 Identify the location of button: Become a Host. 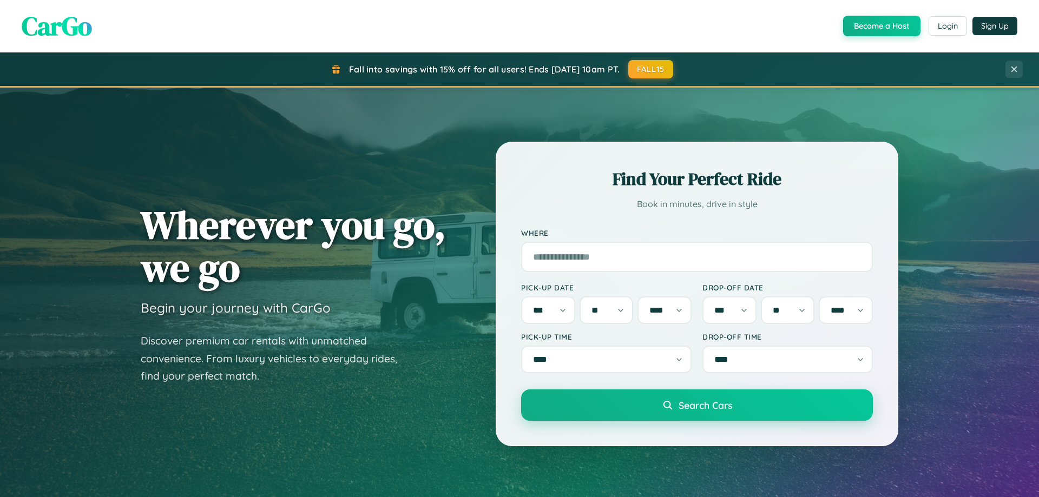
(881, 26).